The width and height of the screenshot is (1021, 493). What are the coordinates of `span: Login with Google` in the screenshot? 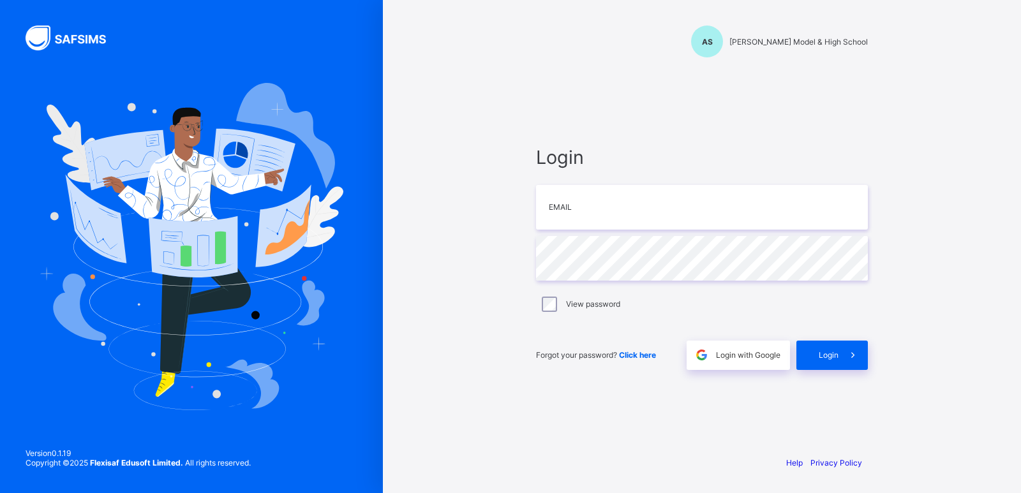 It's located at (748, 355).